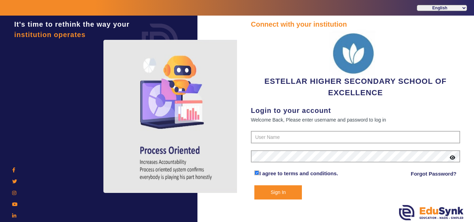 The height and width of the screenshot is (222, 474). I want to click on input: User Name, so click(355, 137).